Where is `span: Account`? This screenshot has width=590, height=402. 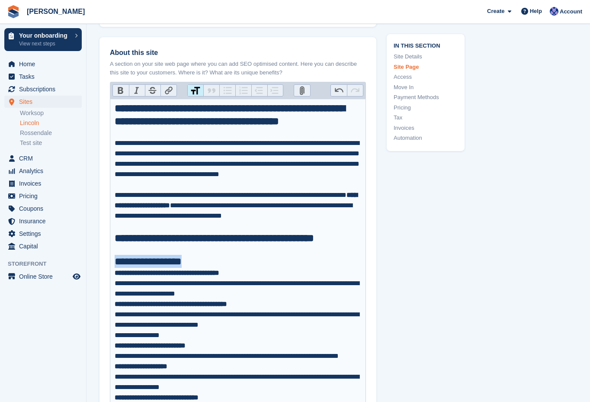 span: Account is located at coordinates (571, 12).